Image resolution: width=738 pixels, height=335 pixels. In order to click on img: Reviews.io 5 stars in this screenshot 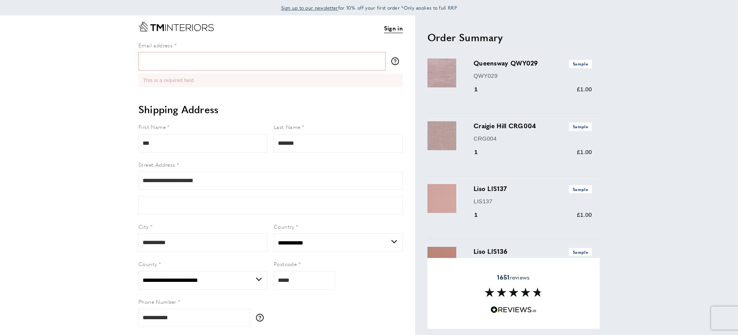, I will do `click(514, 309)`.